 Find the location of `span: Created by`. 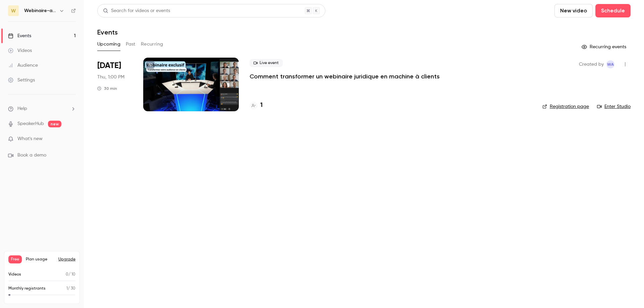

span: Created by is located at coordinates (592, 64).